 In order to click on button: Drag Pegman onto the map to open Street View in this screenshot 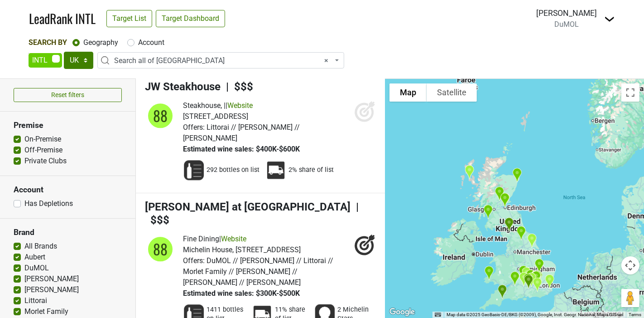, I will do `click(631, 298)`.